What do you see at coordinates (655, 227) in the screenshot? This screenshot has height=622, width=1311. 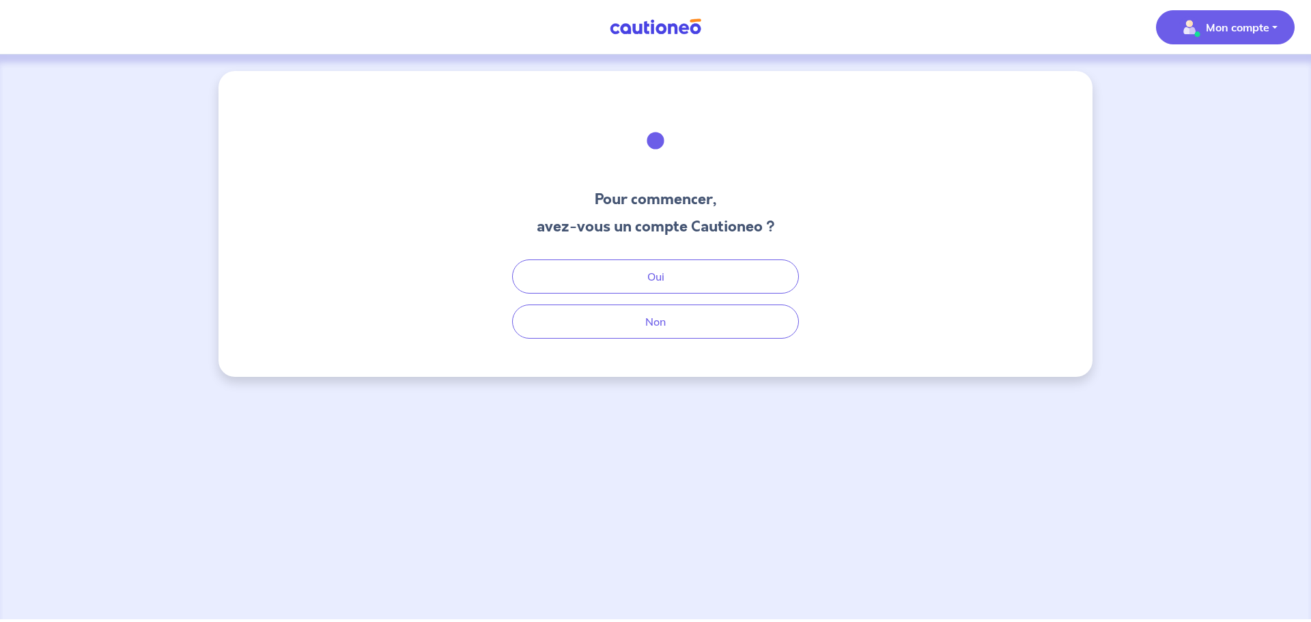 I see `h3: avez-vous un compte Cautioneo ?` at bounding box center [655, 227].